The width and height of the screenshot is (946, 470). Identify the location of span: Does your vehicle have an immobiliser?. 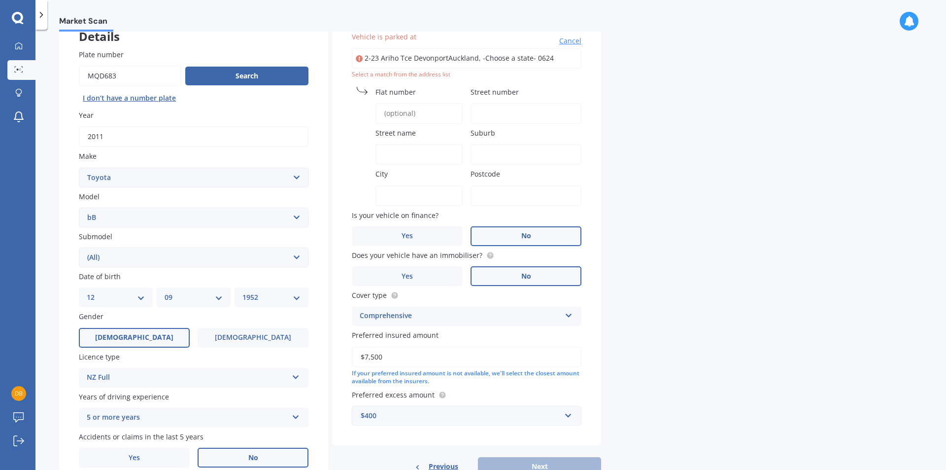
(417, 255).